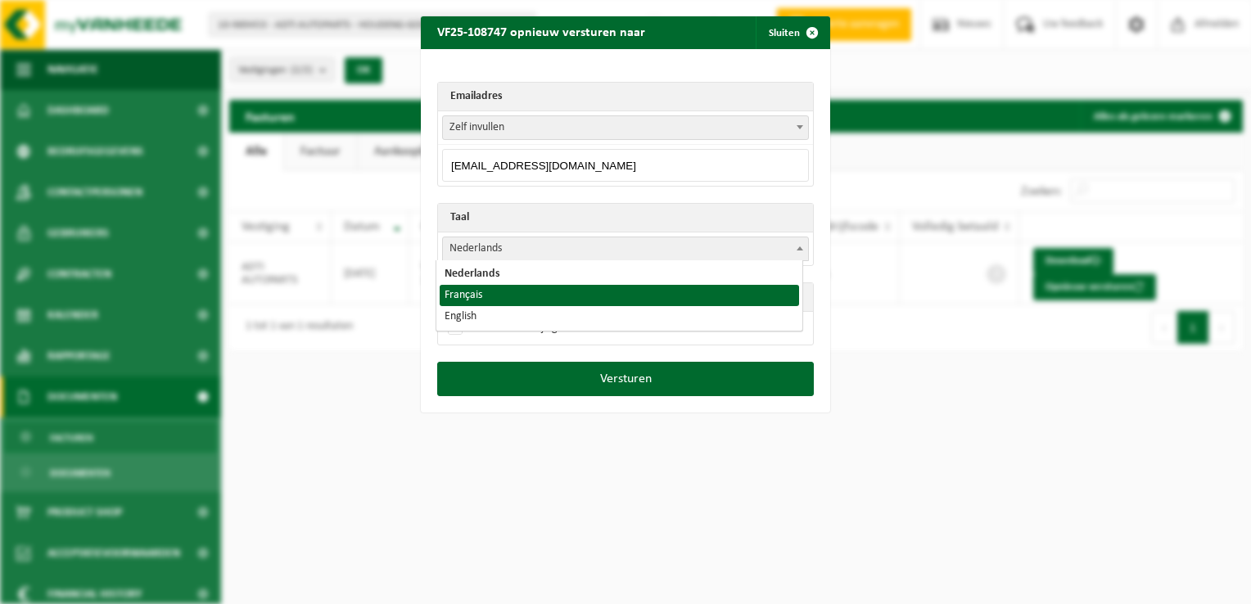 The image size is (1251, 604). I want to click on li: English, so click(619, 317).